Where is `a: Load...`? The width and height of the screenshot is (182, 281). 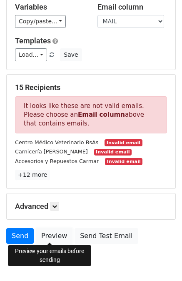
a: Load... is located at coordinates (31, 55).